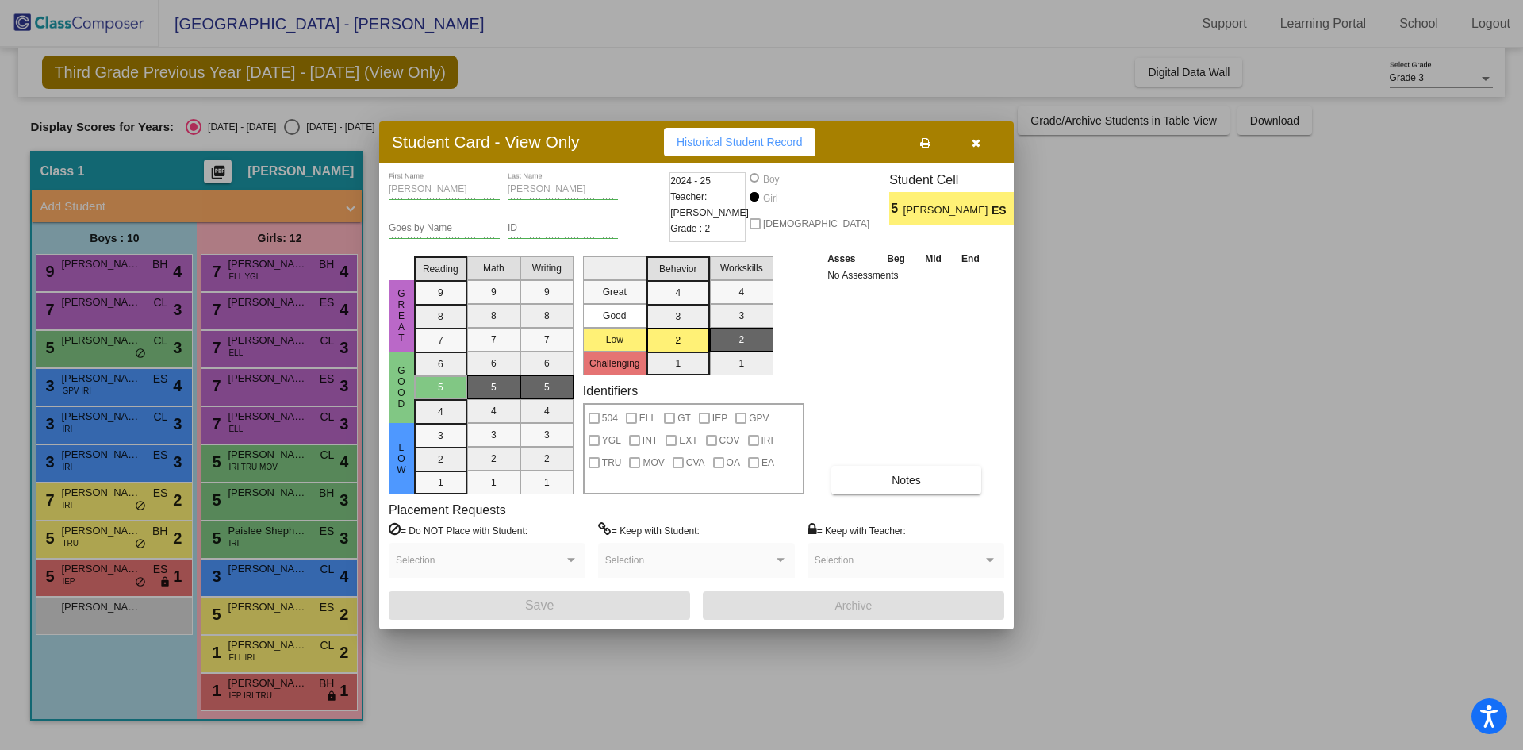  I want to click on th: End, so click(970, 259).